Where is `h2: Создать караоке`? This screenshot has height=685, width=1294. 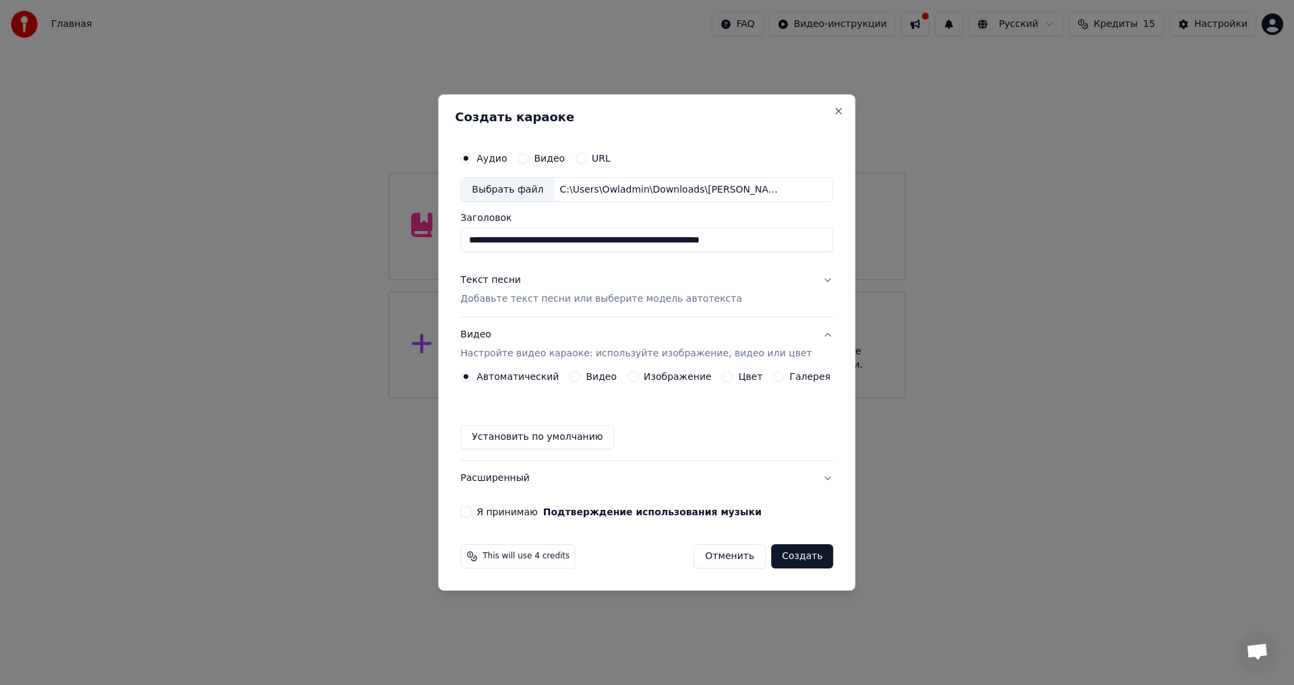 h2: Создать караоке is located at coordinates (646, 117).